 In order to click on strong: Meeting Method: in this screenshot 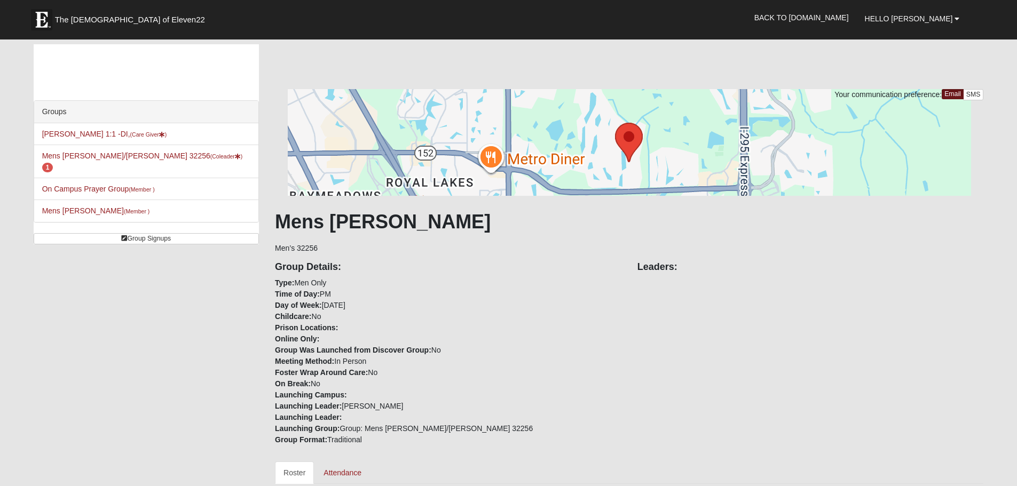, I will do `click(304, 361)`.